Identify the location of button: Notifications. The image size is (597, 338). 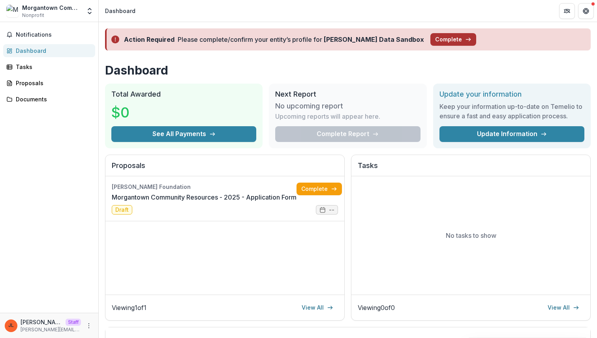
(49, 35).